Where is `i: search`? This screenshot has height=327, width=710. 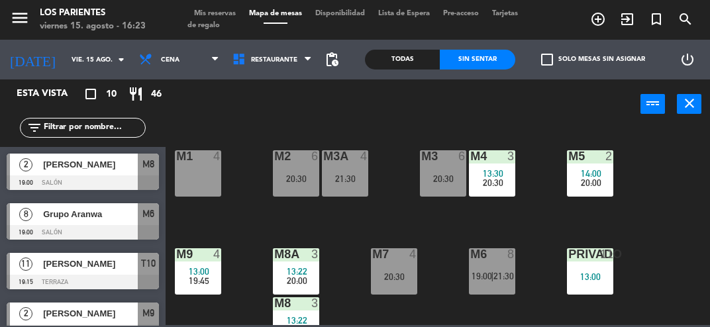
i: search is located at coordinates (685, 19).